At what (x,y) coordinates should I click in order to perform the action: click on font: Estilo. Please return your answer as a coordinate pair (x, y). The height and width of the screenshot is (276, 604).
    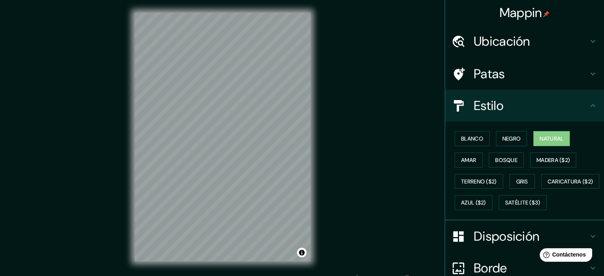
    Looking at the image, I should click on (488, 106).